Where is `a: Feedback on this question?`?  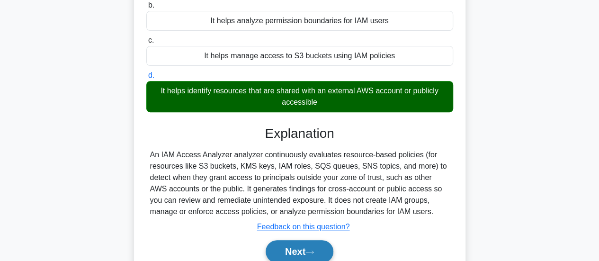 a: Feedback on this question? is located at coordinates (304, 226).